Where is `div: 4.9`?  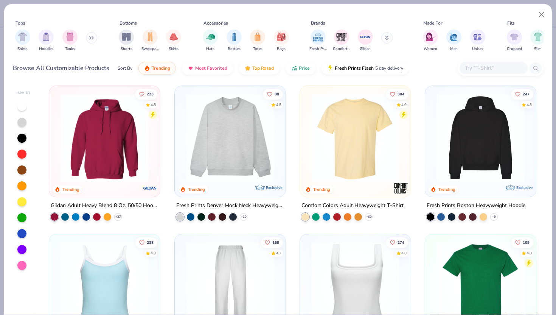
div: 4.9 is located at coordinates (404, 104).